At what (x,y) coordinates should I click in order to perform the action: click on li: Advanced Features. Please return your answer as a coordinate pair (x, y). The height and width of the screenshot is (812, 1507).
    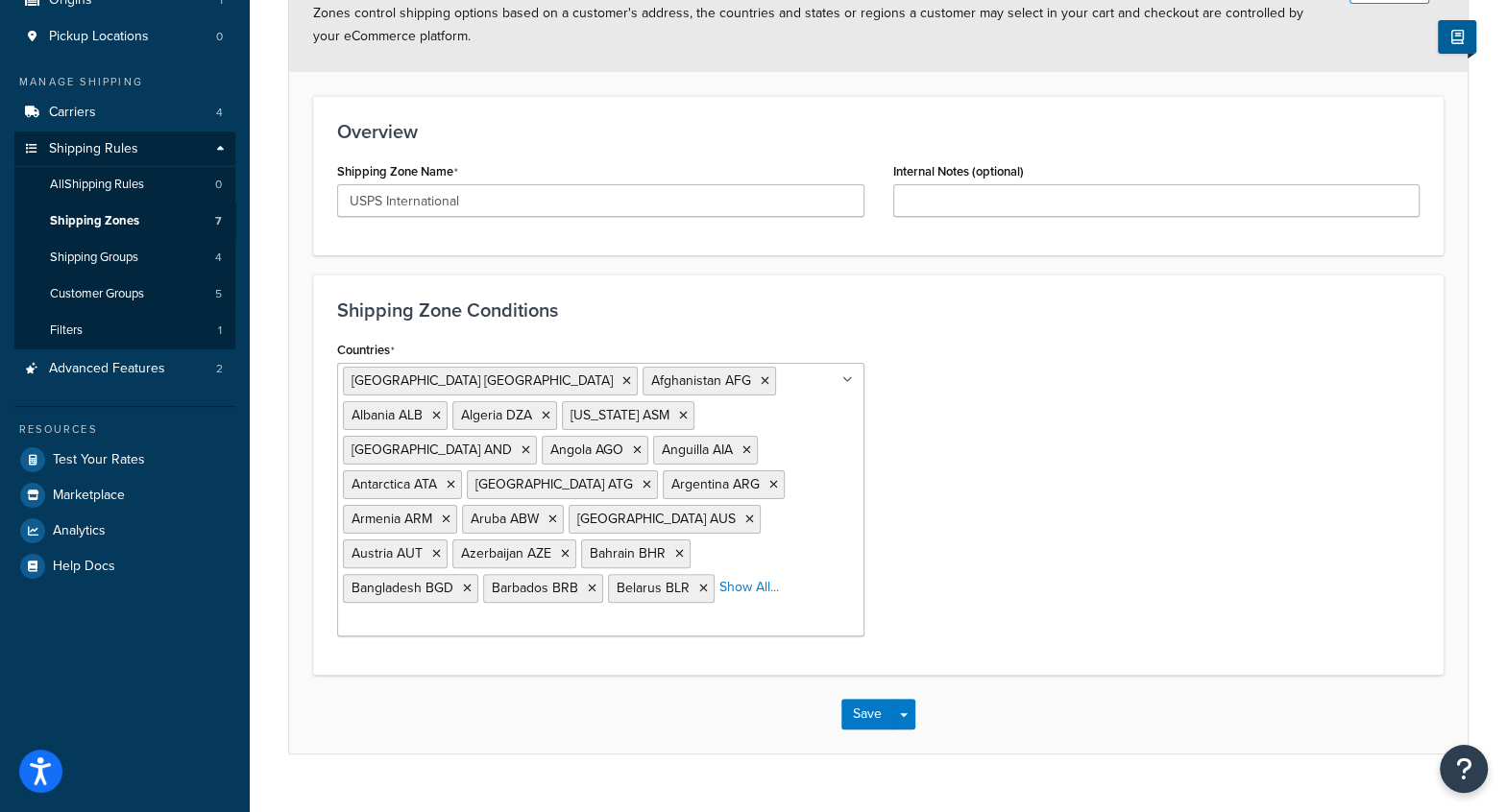
    Looking at the image, I should click on (125, 369).